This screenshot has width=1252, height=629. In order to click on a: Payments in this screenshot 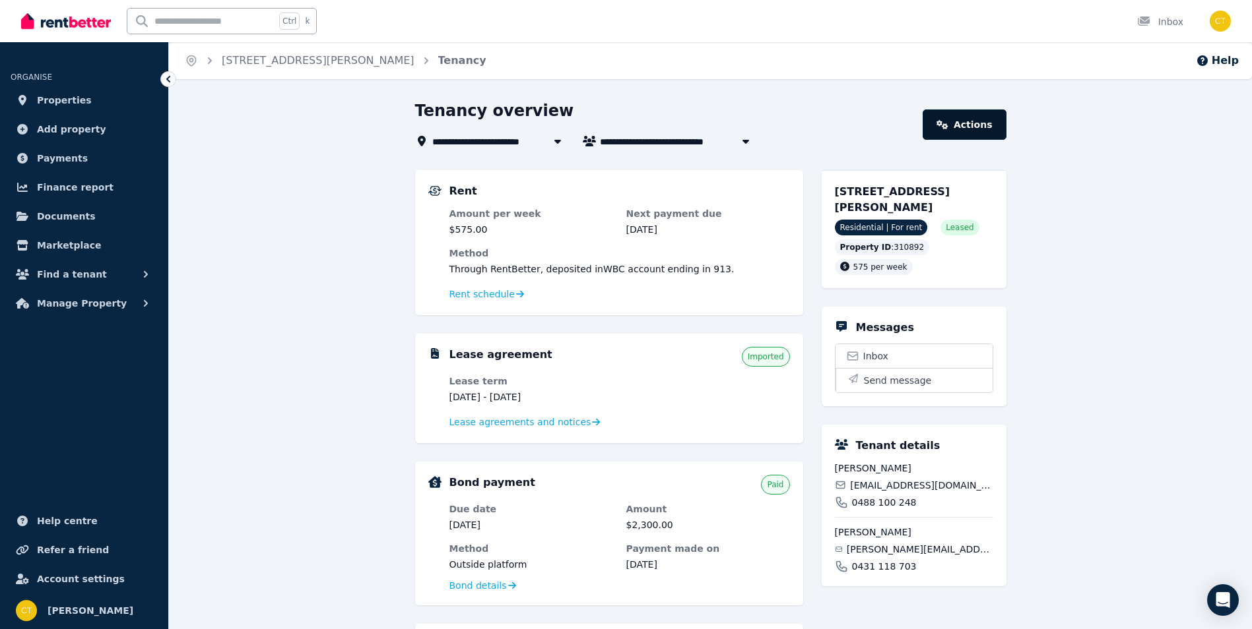, I will do `click(84, 158)`.